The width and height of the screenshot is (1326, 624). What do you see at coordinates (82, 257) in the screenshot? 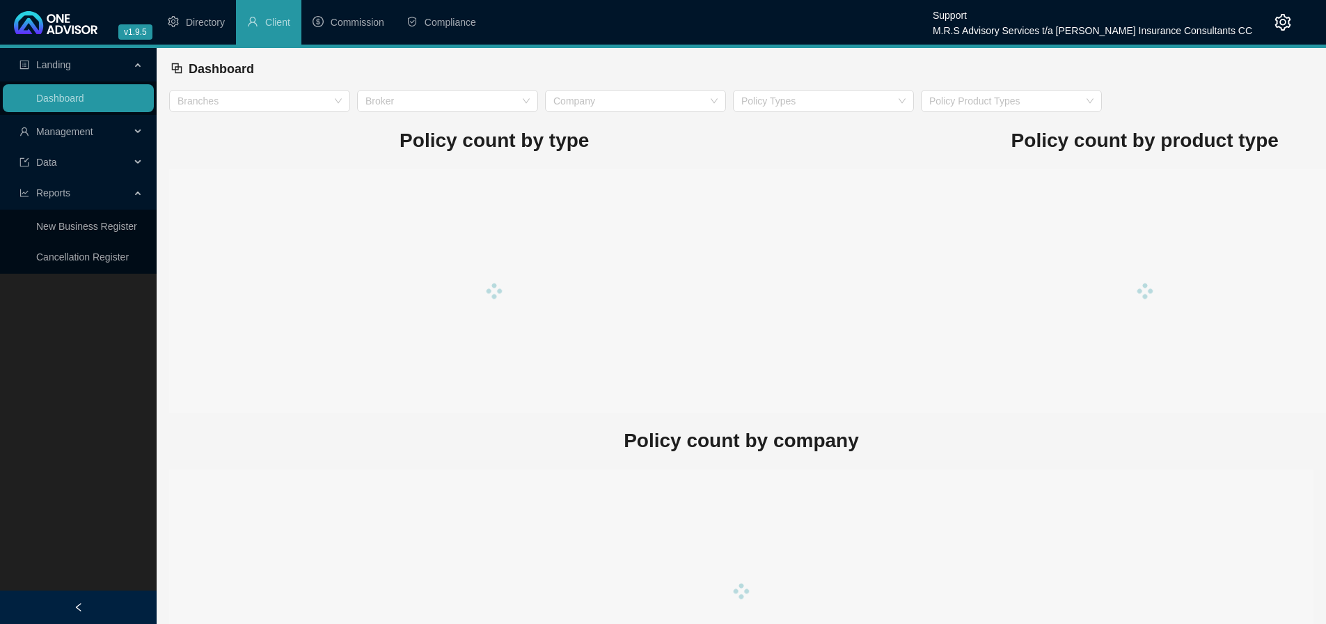
I see `a: Cancellation Register` at bounding box center [82, 257].